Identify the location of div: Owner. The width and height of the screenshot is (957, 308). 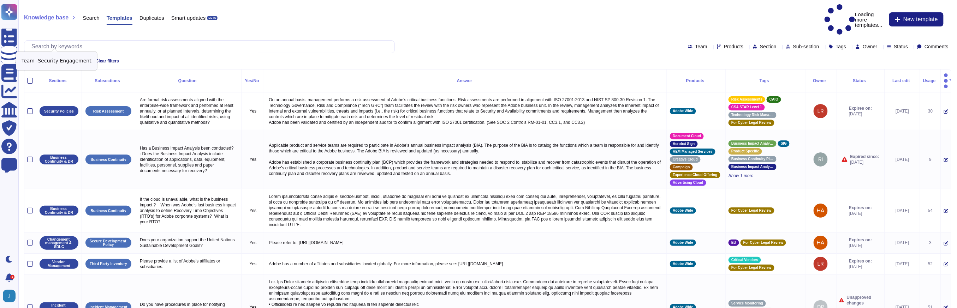
(821, 81).